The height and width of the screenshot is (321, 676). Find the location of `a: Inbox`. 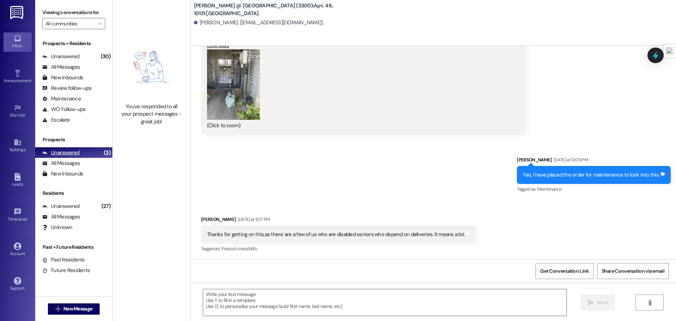

a: Inbox is located at coordinates (18, 42).